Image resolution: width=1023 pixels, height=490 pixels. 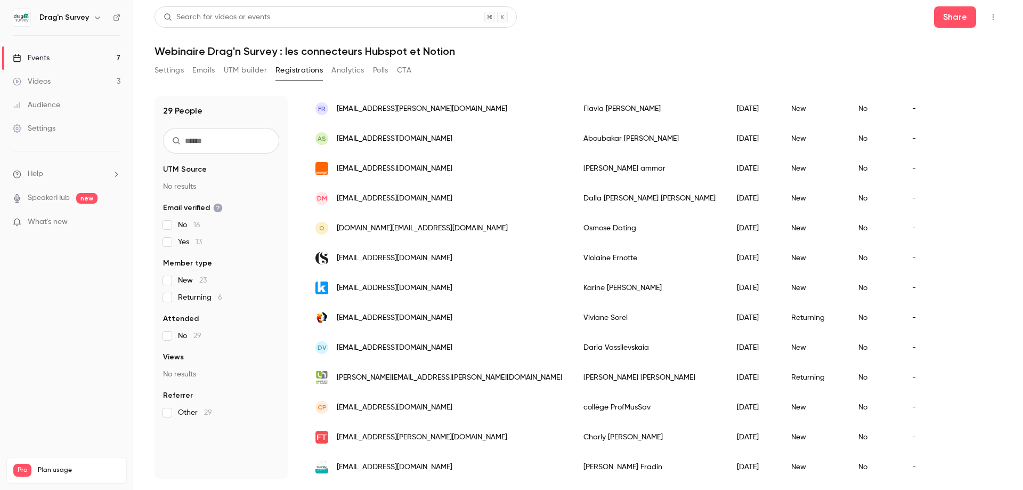 I want to click on span: Yes, so click(x=190, y=242).